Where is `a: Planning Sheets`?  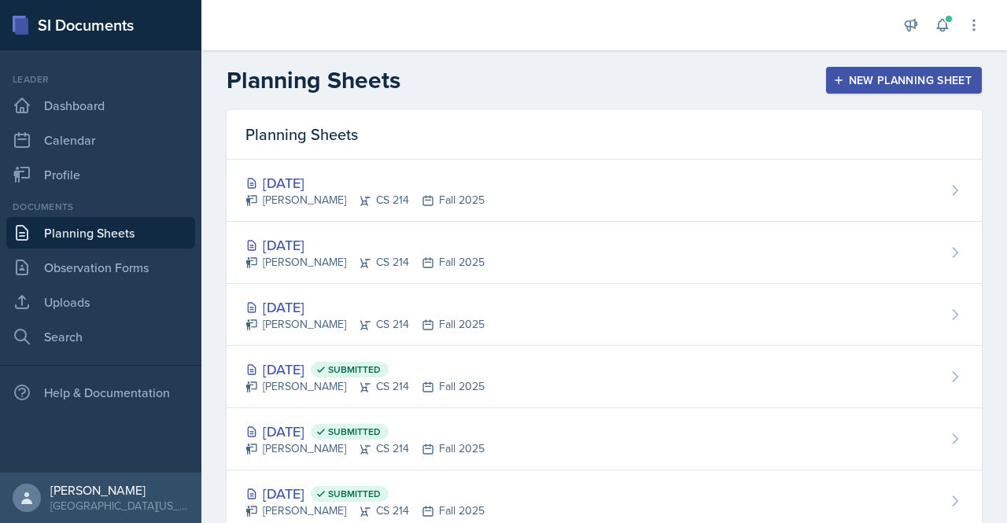
a: Planning Sheets is located at coordinates (101, 233).